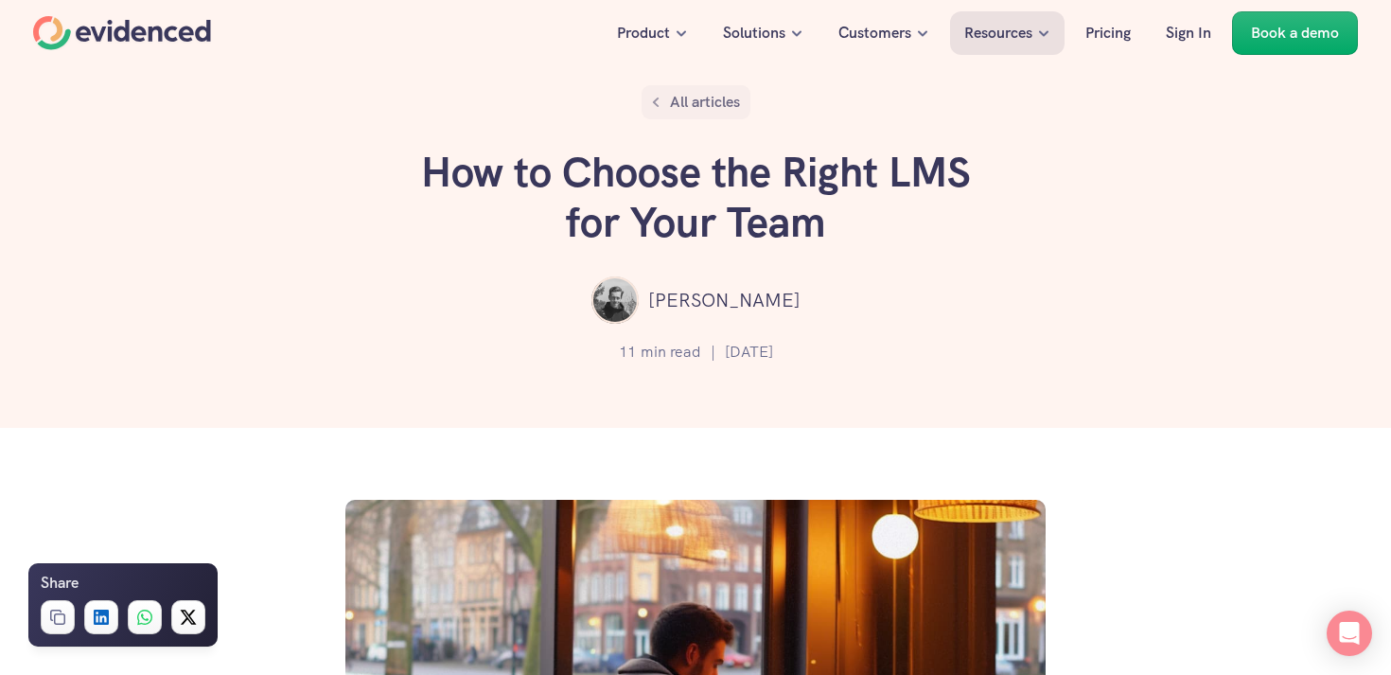  I want to click on p: Product, so click(643, 33).